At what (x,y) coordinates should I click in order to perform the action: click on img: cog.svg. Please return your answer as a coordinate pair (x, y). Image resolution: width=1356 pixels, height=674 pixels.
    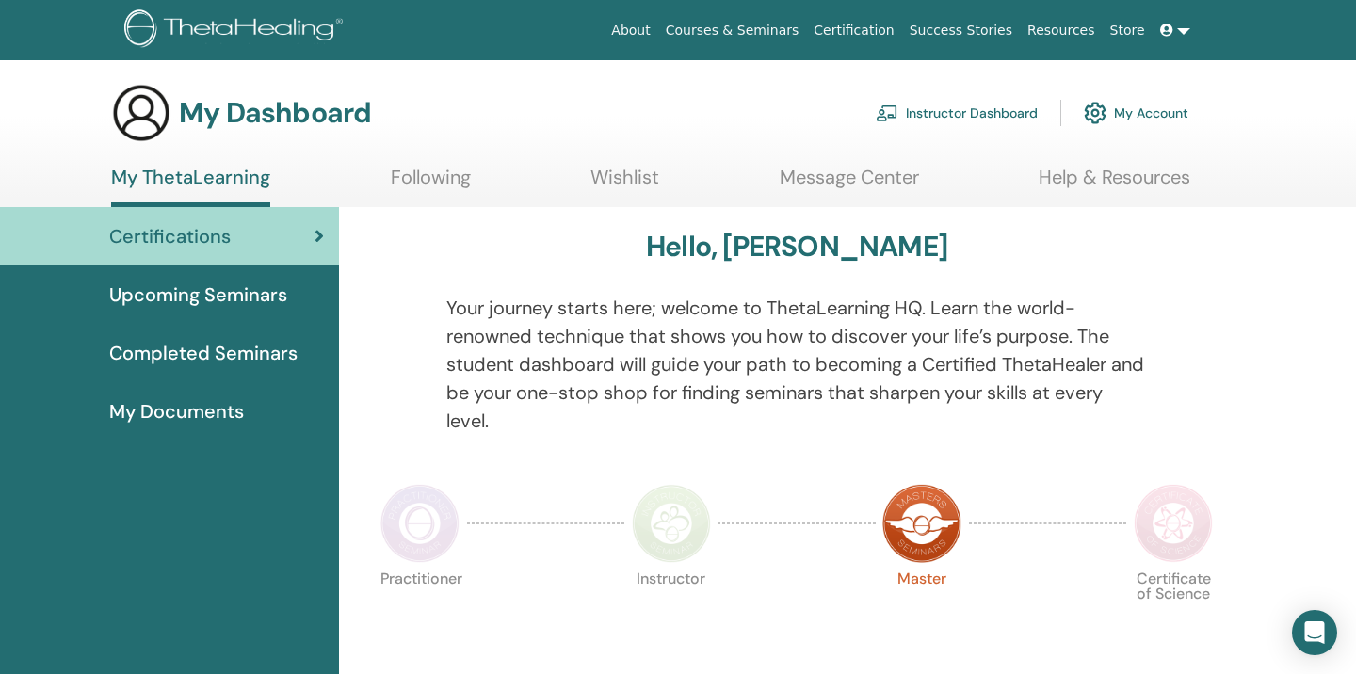
    Looking at the image, I should click on (1095, 113).